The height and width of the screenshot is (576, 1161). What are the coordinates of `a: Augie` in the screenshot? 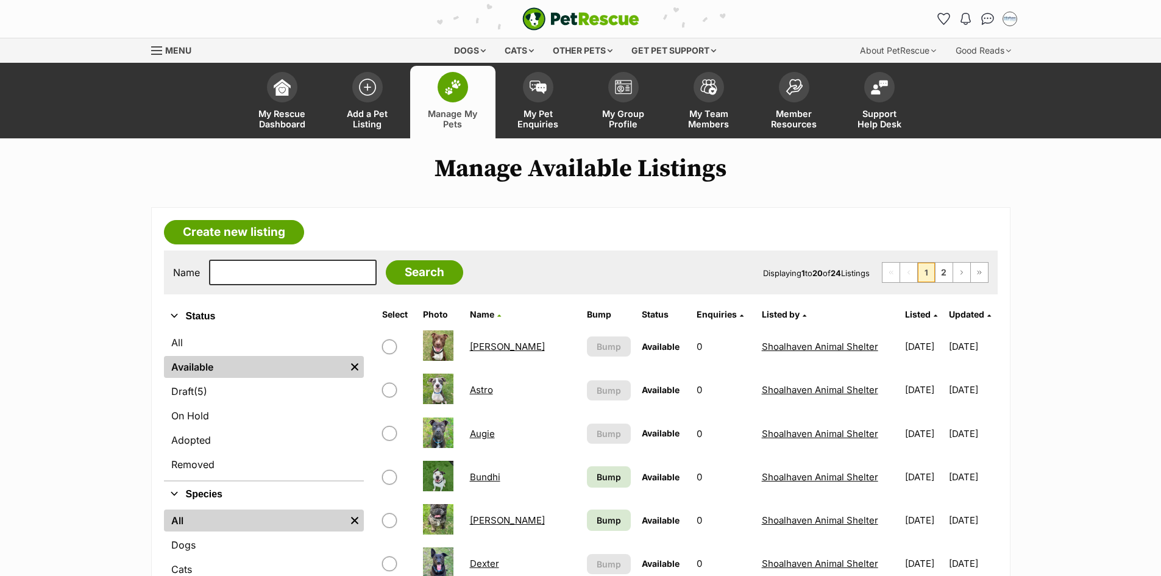 It's located at (482, 433).